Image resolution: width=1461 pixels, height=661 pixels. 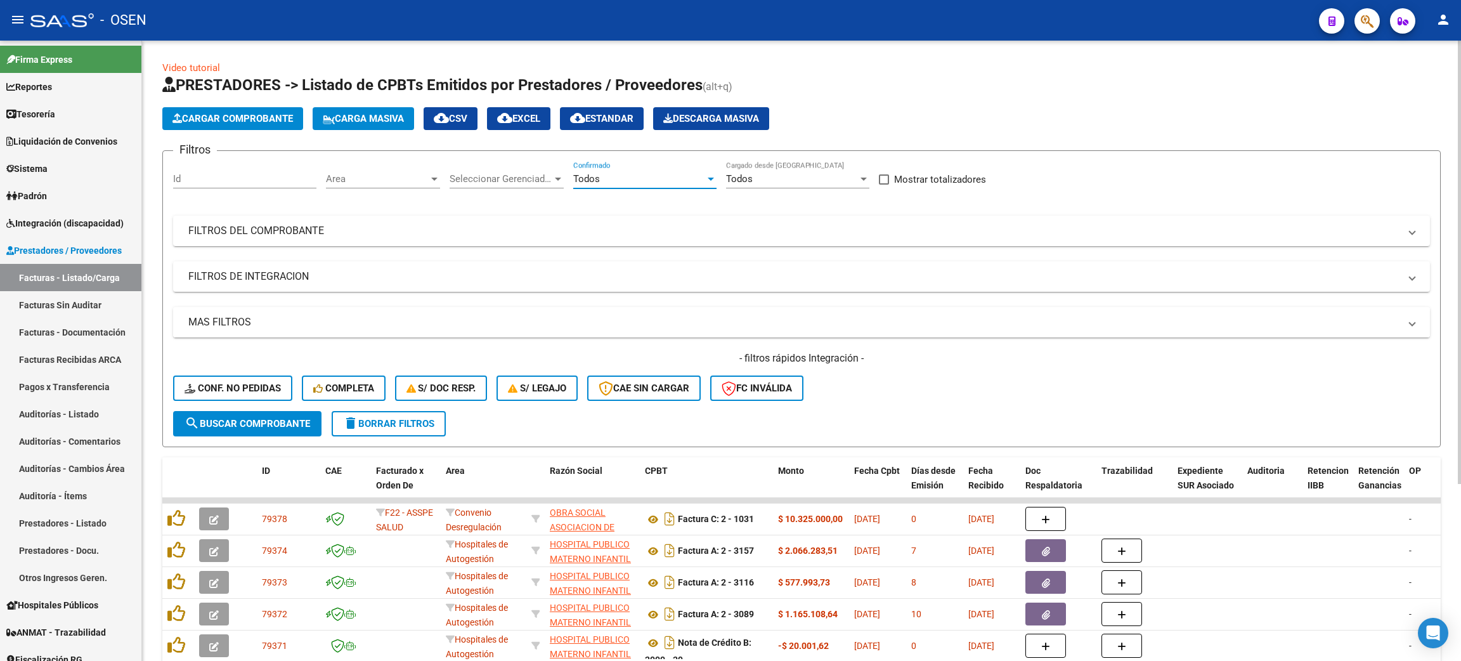 What do you see at coordinates (519, 119) in the screenshot?
I see `button: EXCEL` at bounding box center [519, 119].